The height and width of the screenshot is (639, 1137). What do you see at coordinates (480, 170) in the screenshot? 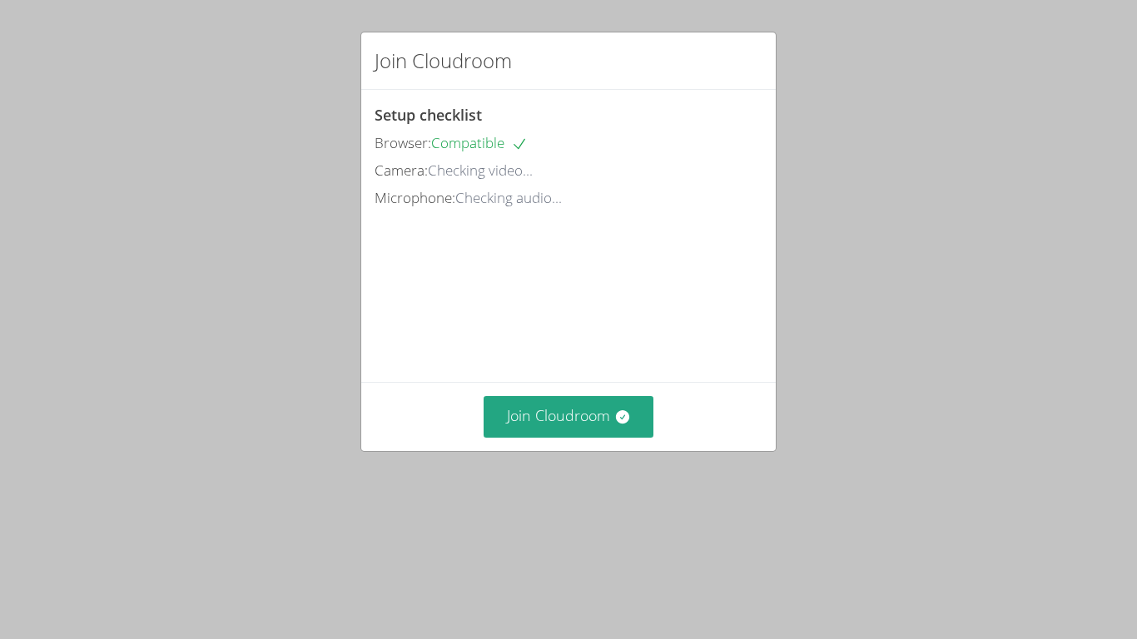
I see `span: Checking video...` at bounding box center [480, 170].